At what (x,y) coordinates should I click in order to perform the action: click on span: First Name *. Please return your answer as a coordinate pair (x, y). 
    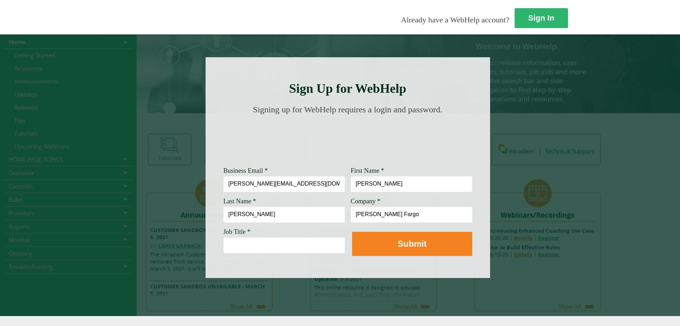
    Looking at the image, I should click on (368, 171).